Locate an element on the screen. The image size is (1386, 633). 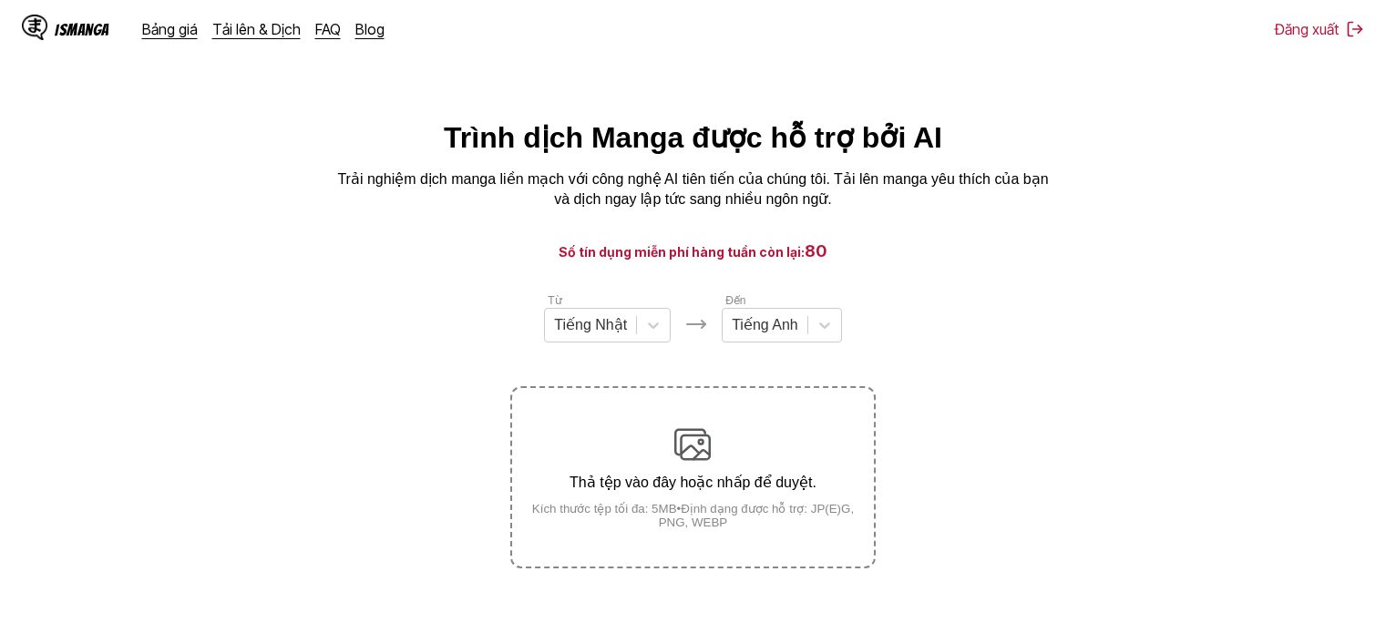
a: Tải lên & Dịch is located at coordinates (256, 29).